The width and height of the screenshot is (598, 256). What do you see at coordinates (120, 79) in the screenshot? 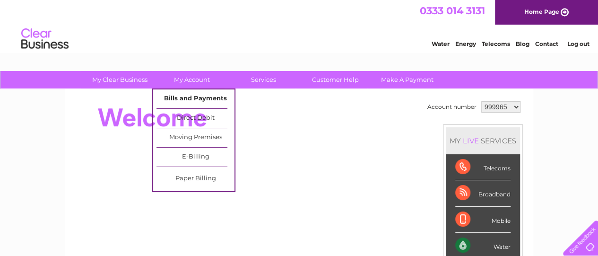
I see `a: My Clear Business` at bounding box center [120, 79].